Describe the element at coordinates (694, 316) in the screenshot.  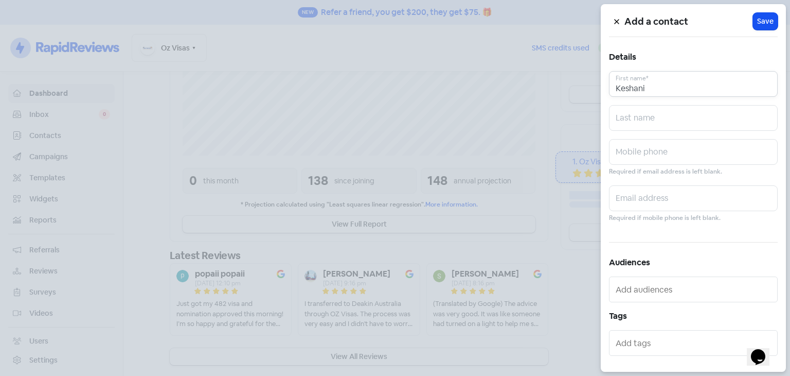
I see `h5: Tags` at that location.